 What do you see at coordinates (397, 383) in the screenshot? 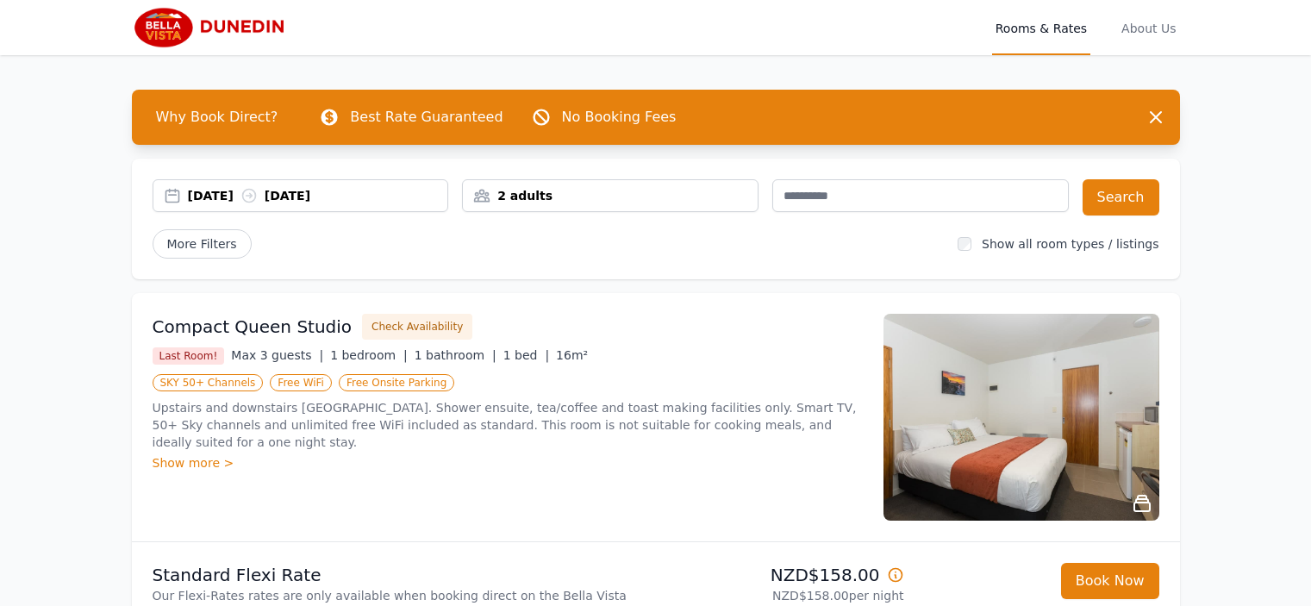
I see `span: Free Onsite Parking` at bounding box center [397, 383].